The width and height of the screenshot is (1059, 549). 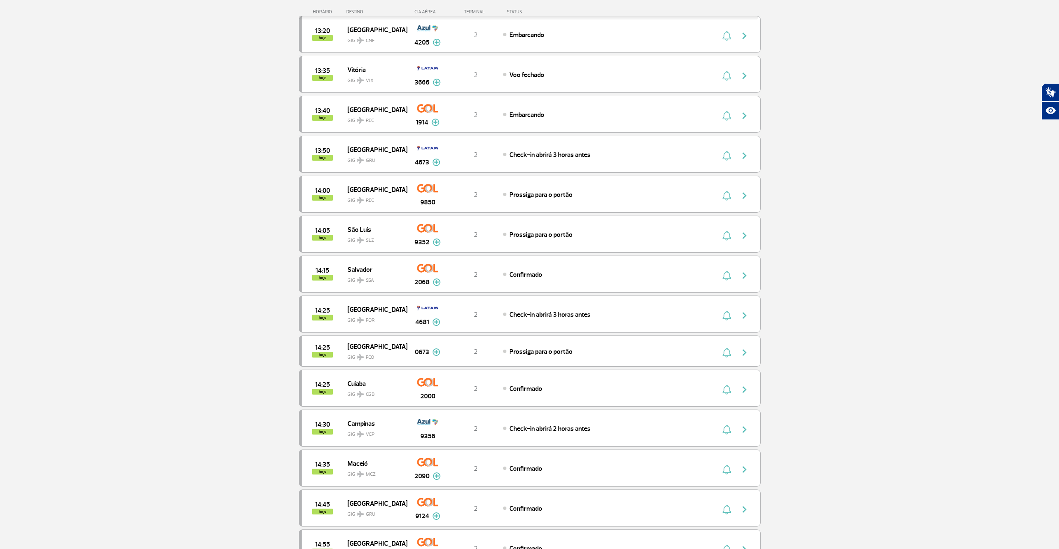 What do you see at coordinates (422, 516) in the screenshot?
I see `span: 9124` at bounding box center [422, 516].